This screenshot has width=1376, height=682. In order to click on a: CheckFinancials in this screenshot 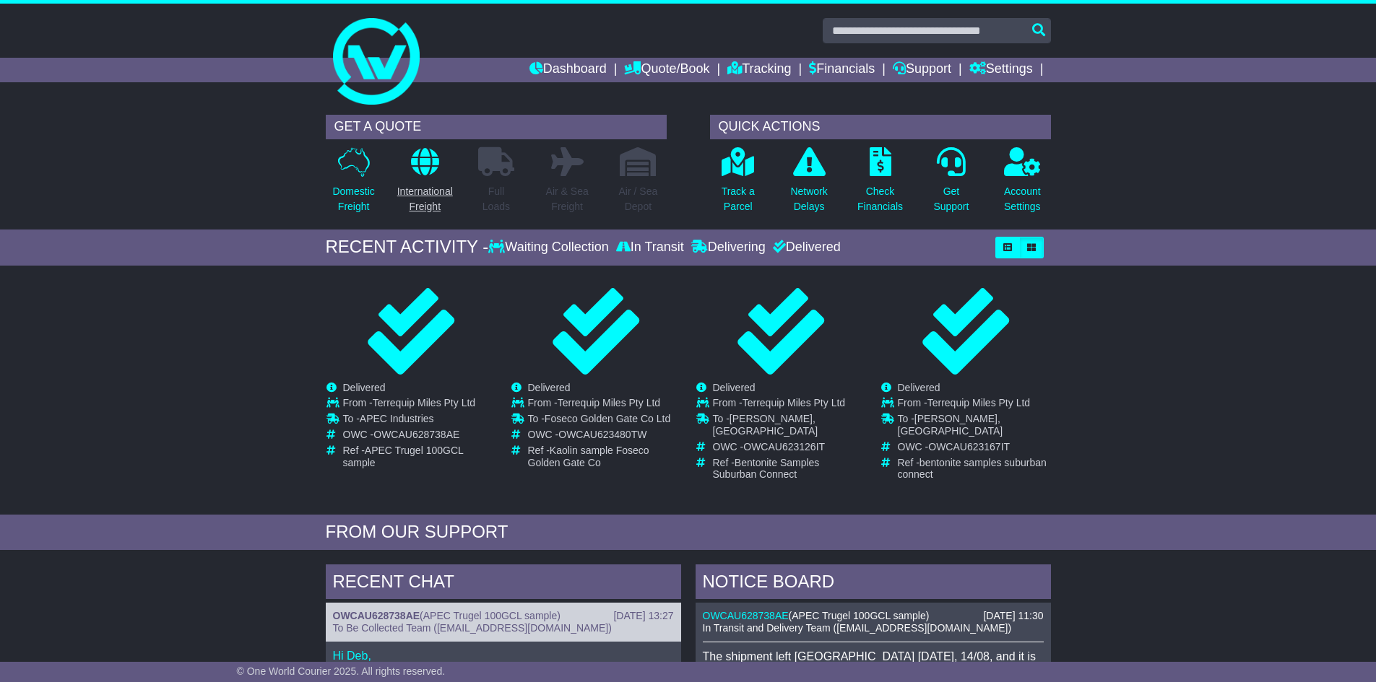, I will do `click(880, 184)`.